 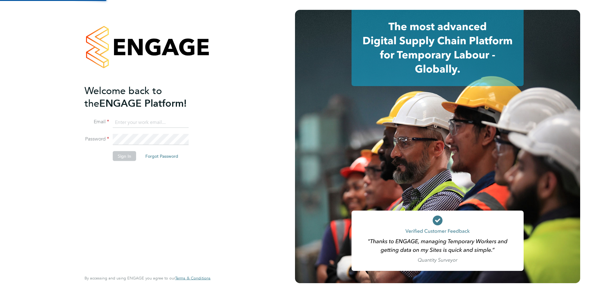 I want to click on label: Email, so click(x=97, y=122).